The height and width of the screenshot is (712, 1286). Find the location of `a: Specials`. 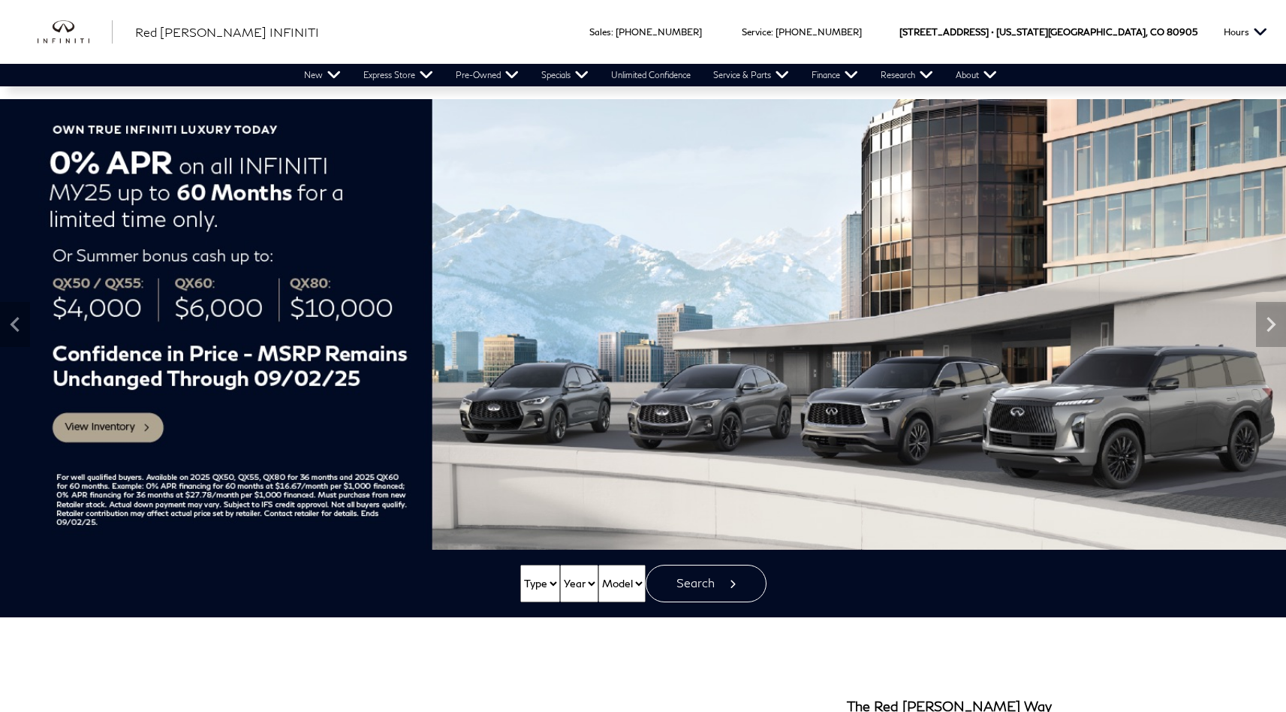

a: Specials is located at coordinates (565, 75).